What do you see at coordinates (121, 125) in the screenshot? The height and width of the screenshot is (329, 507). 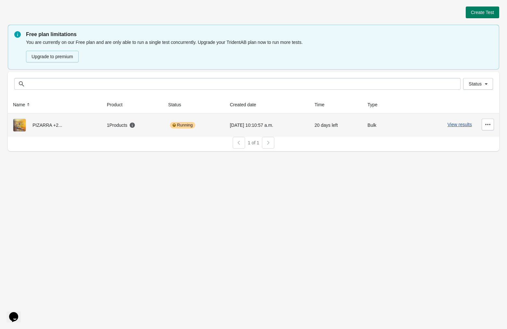 I see `div: 1 Products` at bounding box center [121, 125].